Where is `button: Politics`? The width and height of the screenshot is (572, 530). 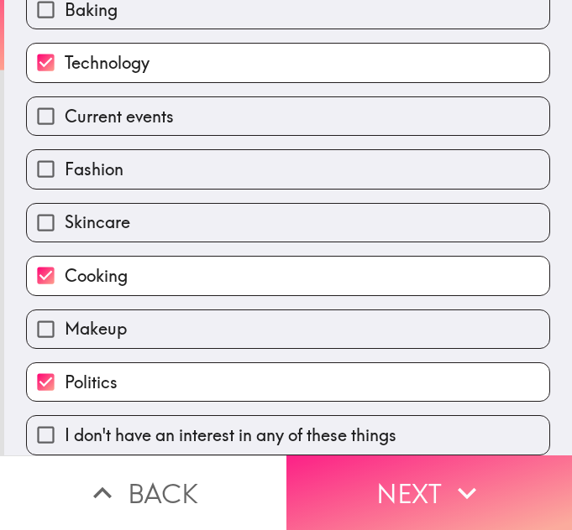
button: Politics is located at coordinates (288, 382).